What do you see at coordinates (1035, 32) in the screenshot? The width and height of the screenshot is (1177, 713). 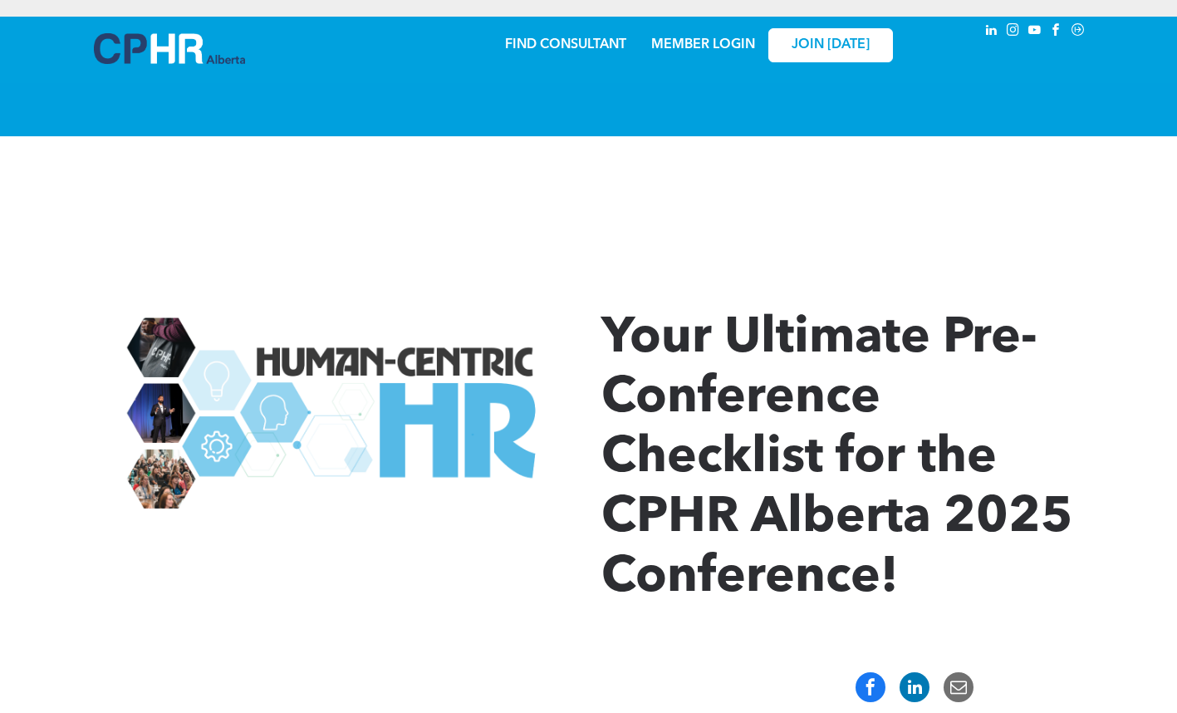 I see `a: youtube` at bounding box center [1035, 32].